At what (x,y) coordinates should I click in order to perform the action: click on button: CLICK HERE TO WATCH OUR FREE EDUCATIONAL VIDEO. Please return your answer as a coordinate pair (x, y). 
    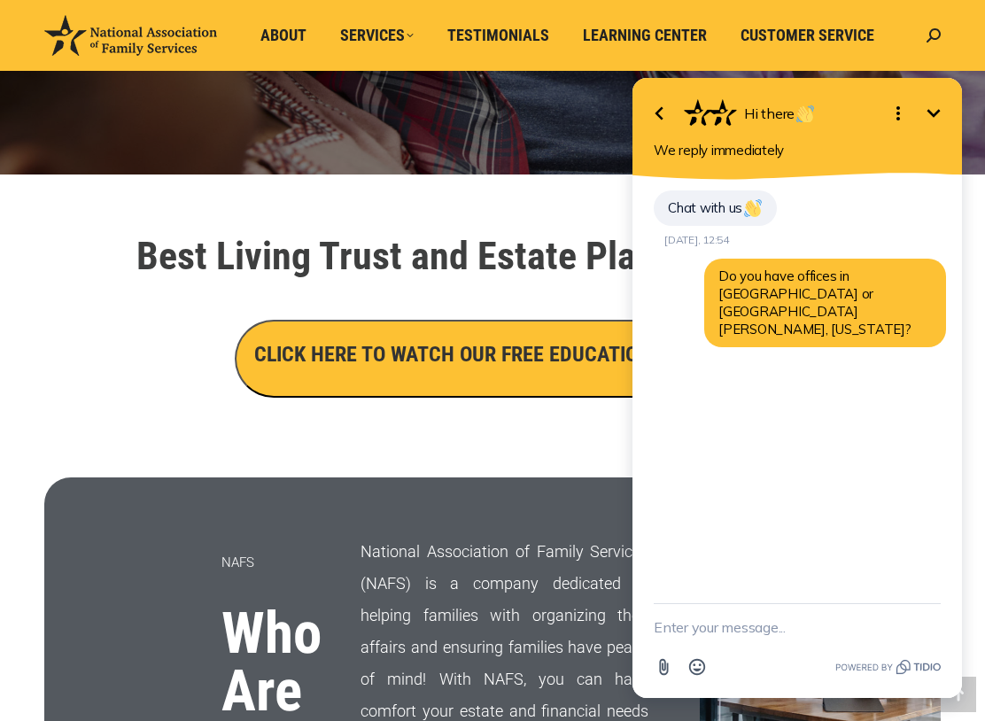
    Looking at the image, I should click on (492, 359).